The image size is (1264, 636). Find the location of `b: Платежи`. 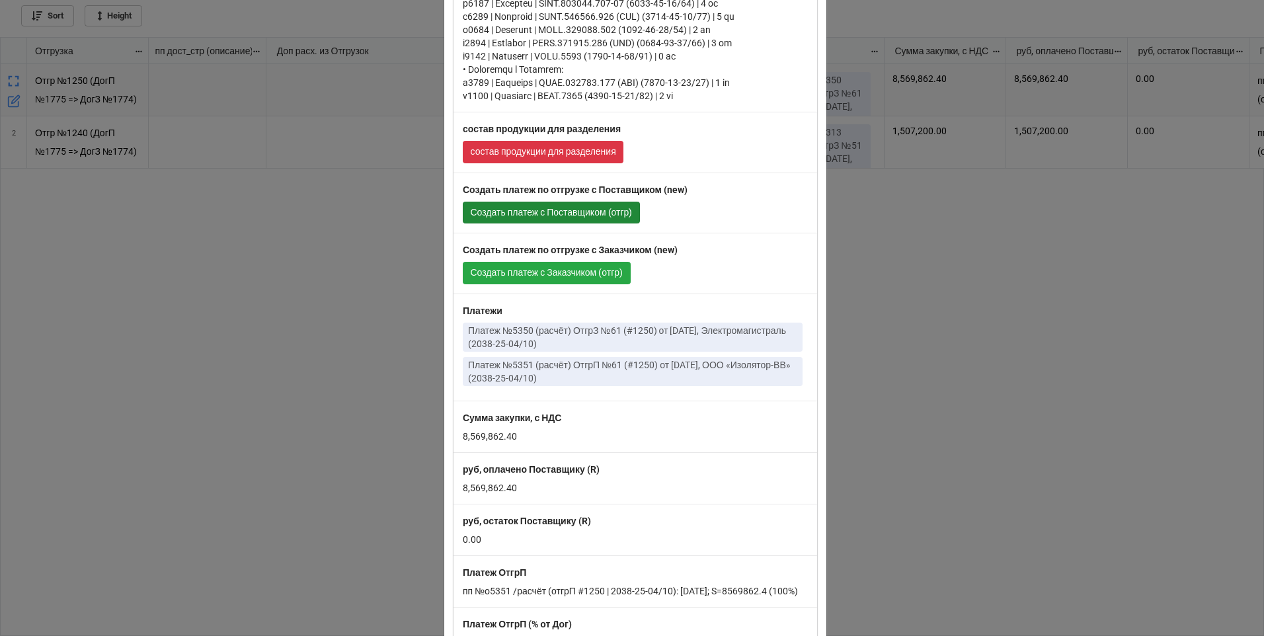

b: Платежи is located at coordinates (483, 311).